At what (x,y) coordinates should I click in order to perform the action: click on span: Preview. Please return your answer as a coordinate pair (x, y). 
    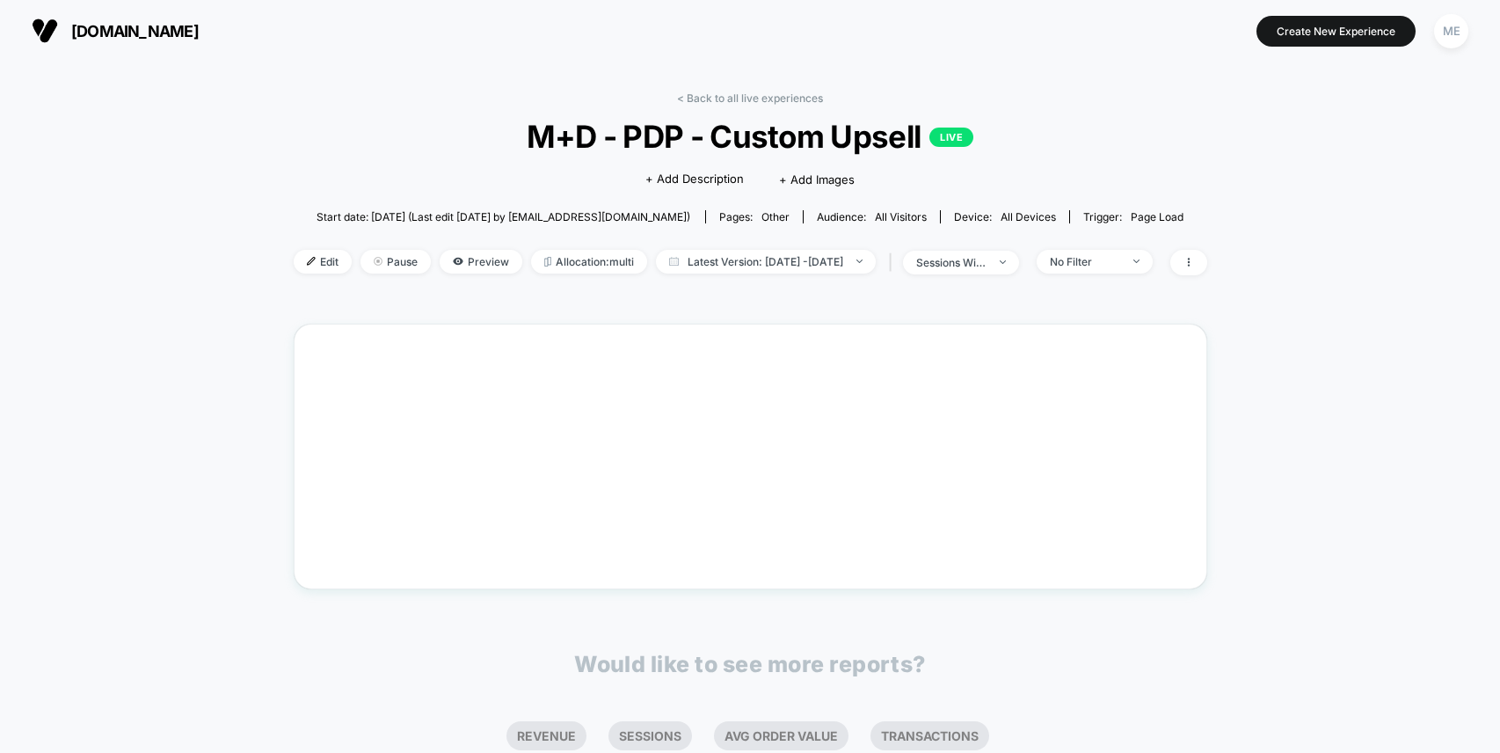
    Looking at the image, I should click on (481, 261).